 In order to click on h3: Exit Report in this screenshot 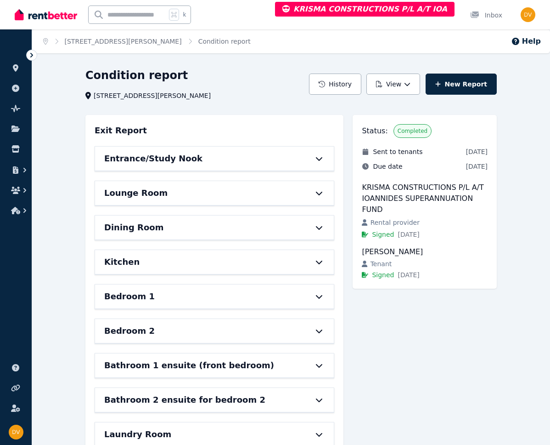, I will do `click(121, 130)`.